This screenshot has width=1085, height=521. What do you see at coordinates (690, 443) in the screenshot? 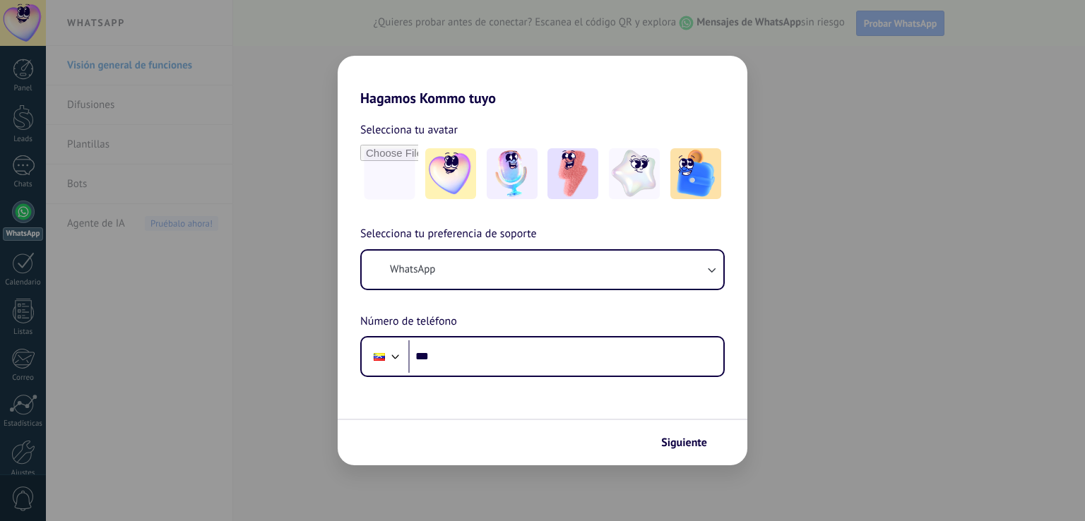
I see `button: Siguiente` at bounding box center [690, 443].